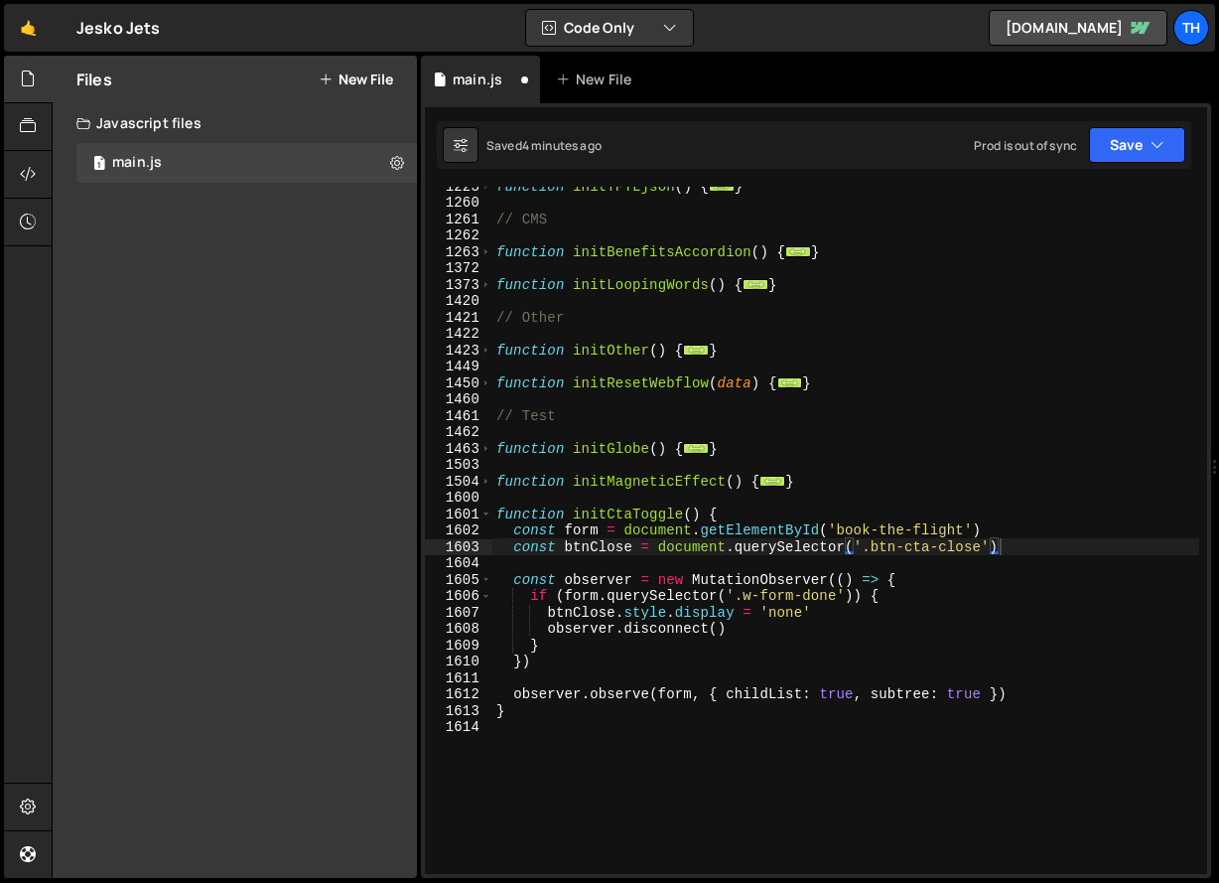  I want to click on button: New File, so click(355, 79).